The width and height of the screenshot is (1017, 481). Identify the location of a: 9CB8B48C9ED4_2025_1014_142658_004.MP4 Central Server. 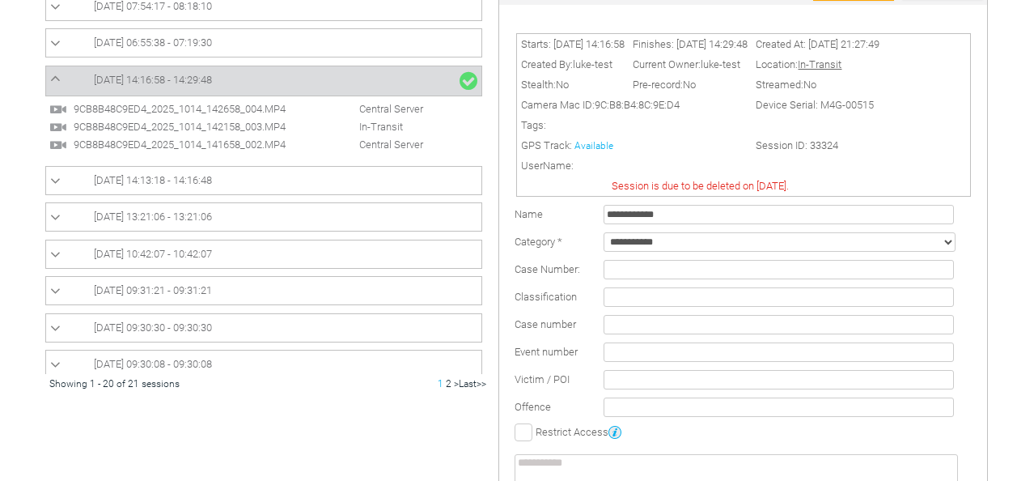
(240, 108).